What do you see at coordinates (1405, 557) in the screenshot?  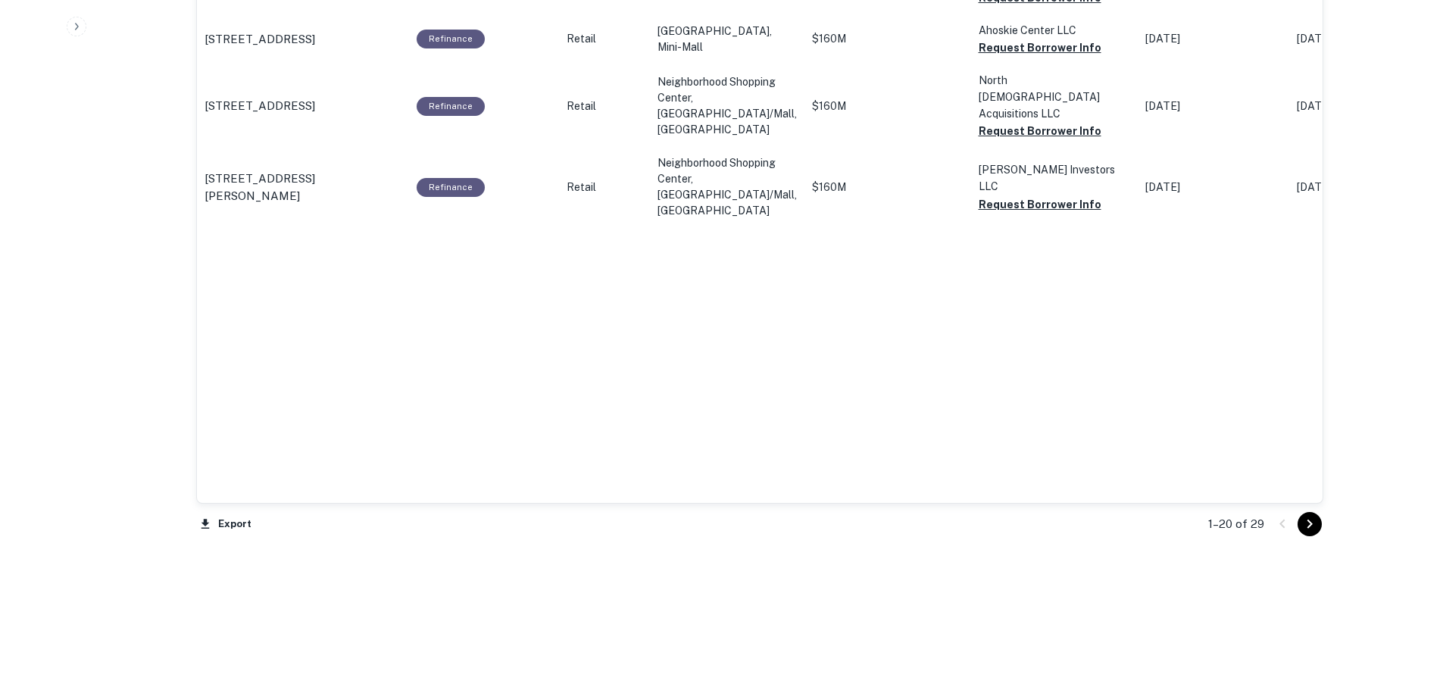 I see `div: Chat Widget` at bounding box center [1405, 557].